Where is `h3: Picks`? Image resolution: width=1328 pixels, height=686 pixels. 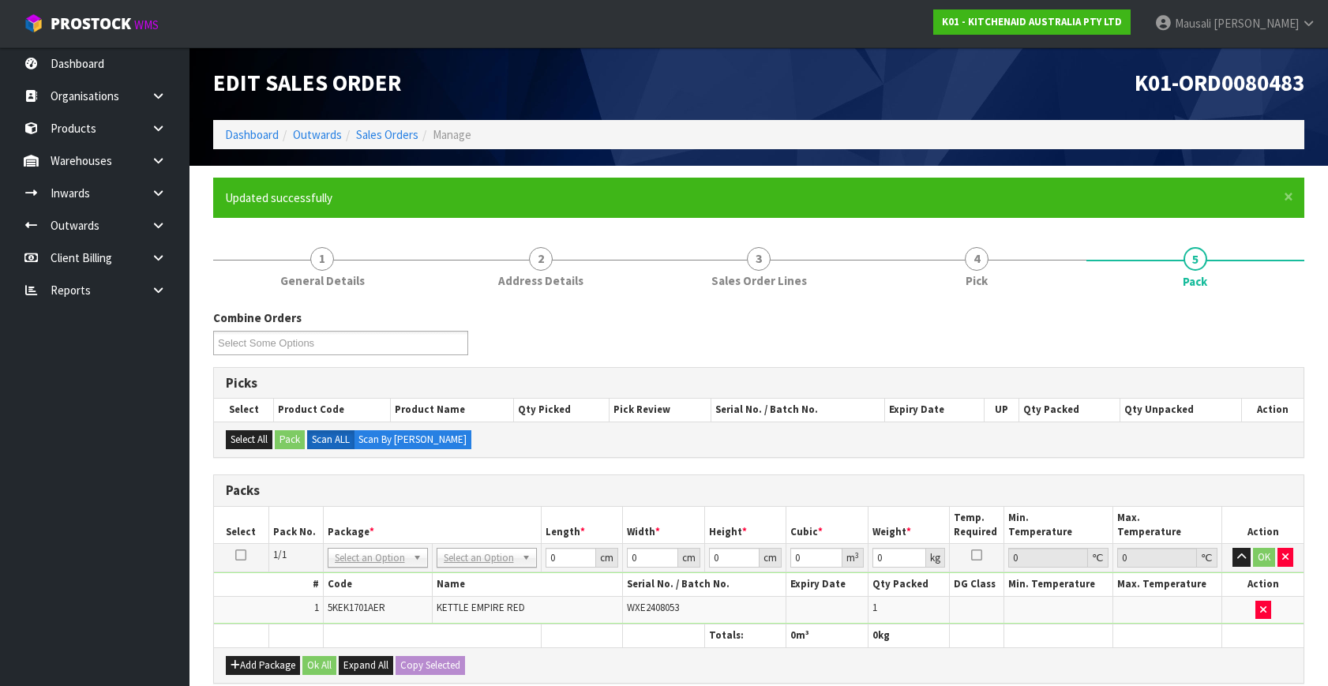
h3: Picks is located at coordinates (759, 383).